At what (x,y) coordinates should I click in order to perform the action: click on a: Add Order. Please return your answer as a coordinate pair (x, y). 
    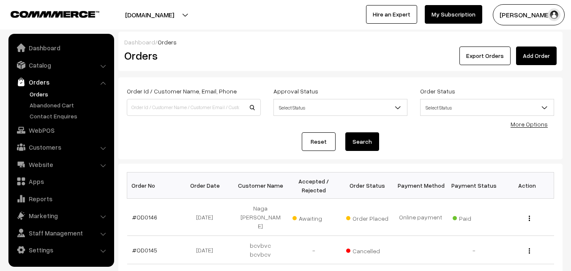
    Looking at the image, I should click on (536, 56).